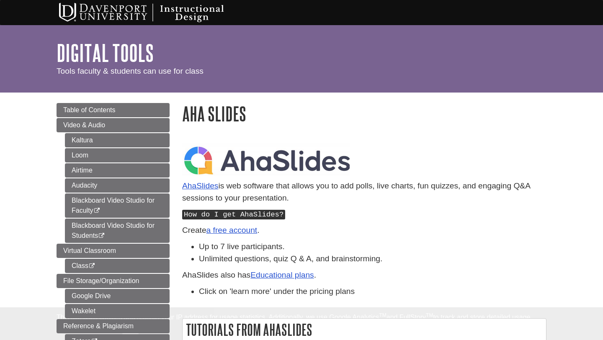  Describe the element at coordinates (232, 230) in the screenshot. I see `a: a free account` at that location.